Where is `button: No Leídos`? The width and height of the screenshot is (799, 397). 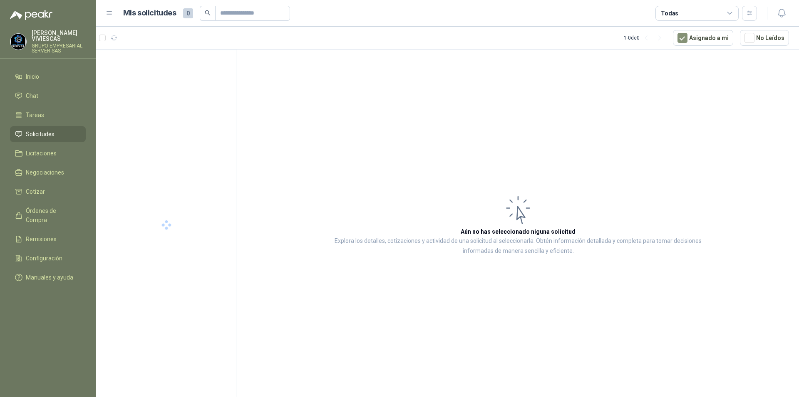 button: No Leídos is located at coordinates (765, 38).